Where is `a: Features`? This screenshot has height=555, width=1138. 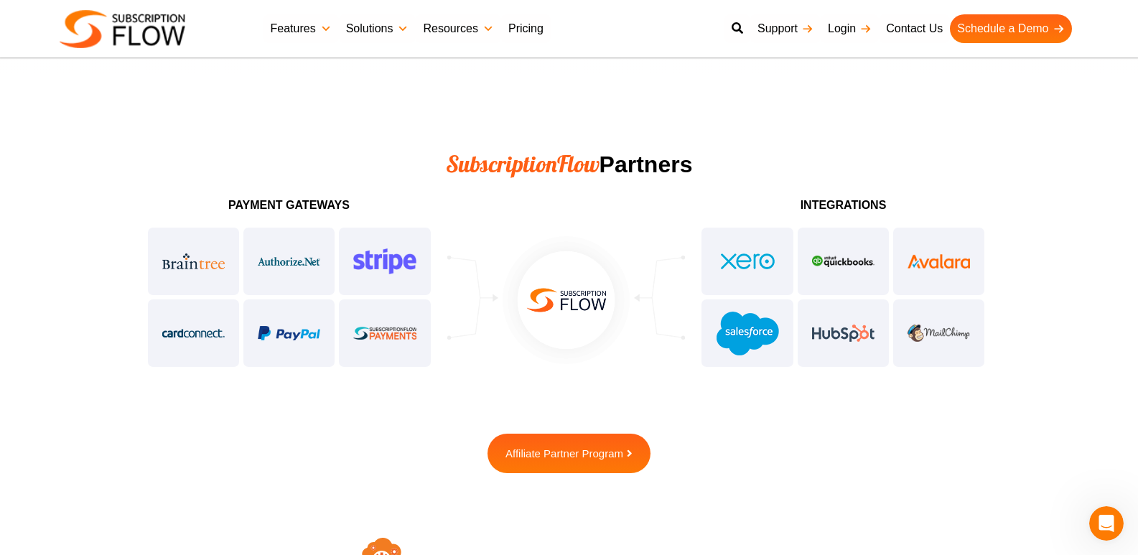 a: Features is located at coordinates (301, 29).